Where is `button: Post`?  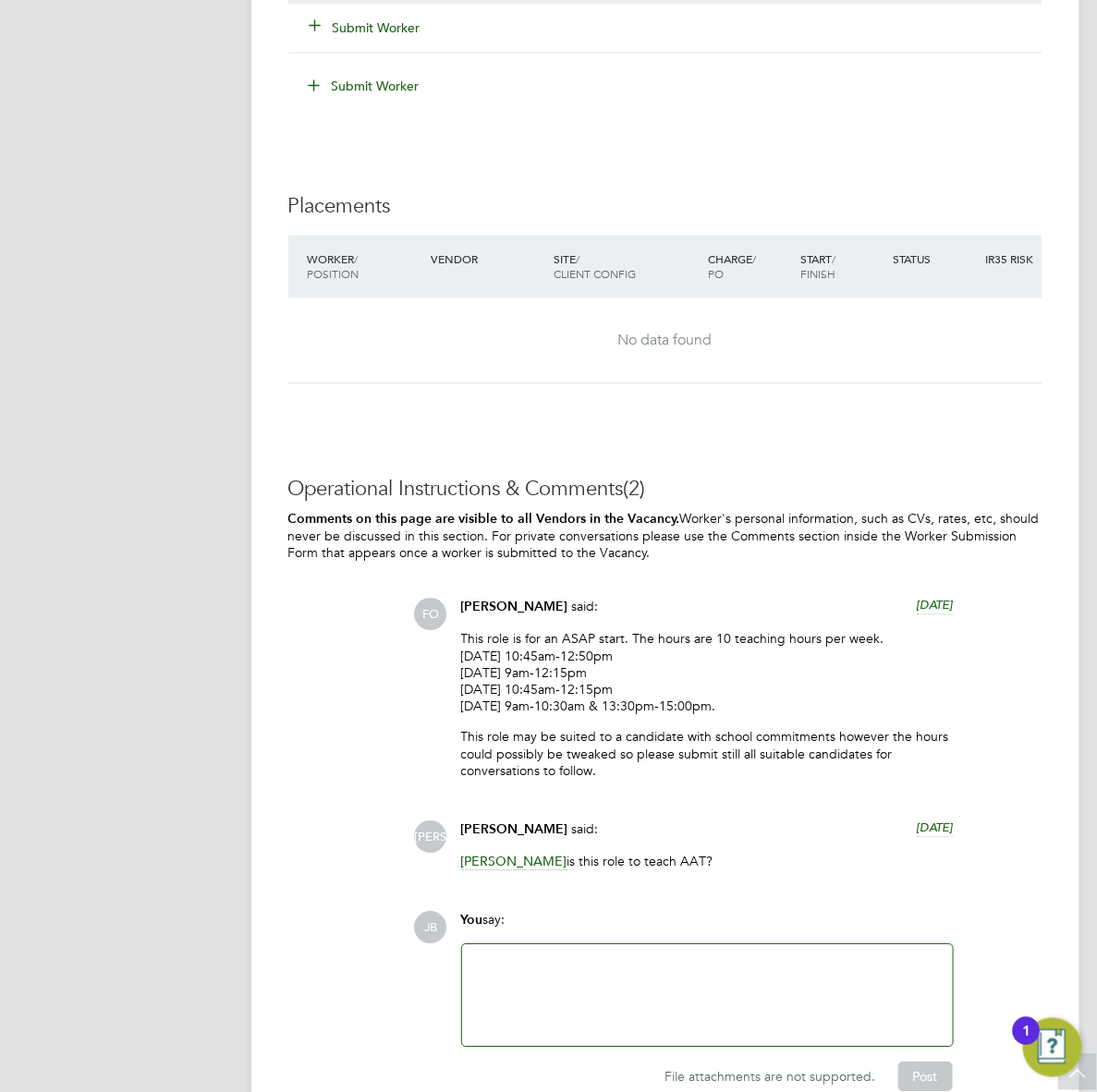 button: Post is located at coordinates (925, 1076).